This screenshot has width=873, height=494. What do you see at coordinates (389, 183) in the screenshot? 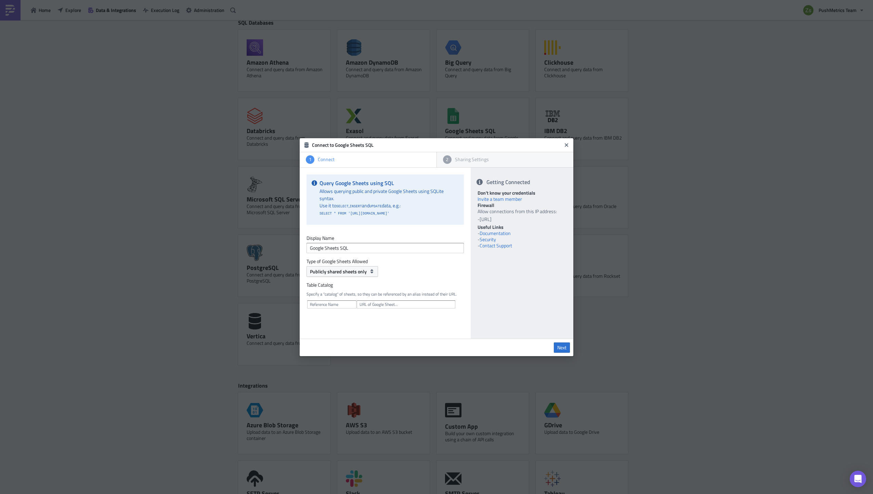
I see `h5: Query Google Sheets using SQL` at bounding box center [389, 183].